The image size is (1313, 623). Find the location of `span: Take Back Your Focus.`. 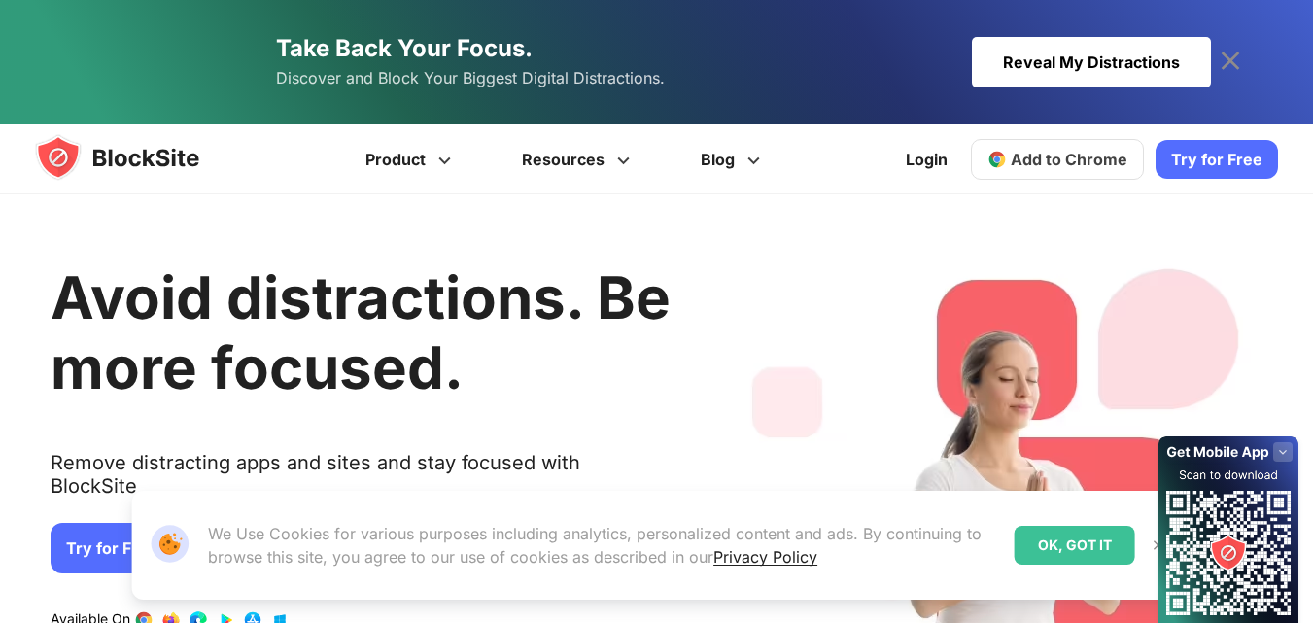

span: Take Back Your Focus. is located at coordinates (404, 48).